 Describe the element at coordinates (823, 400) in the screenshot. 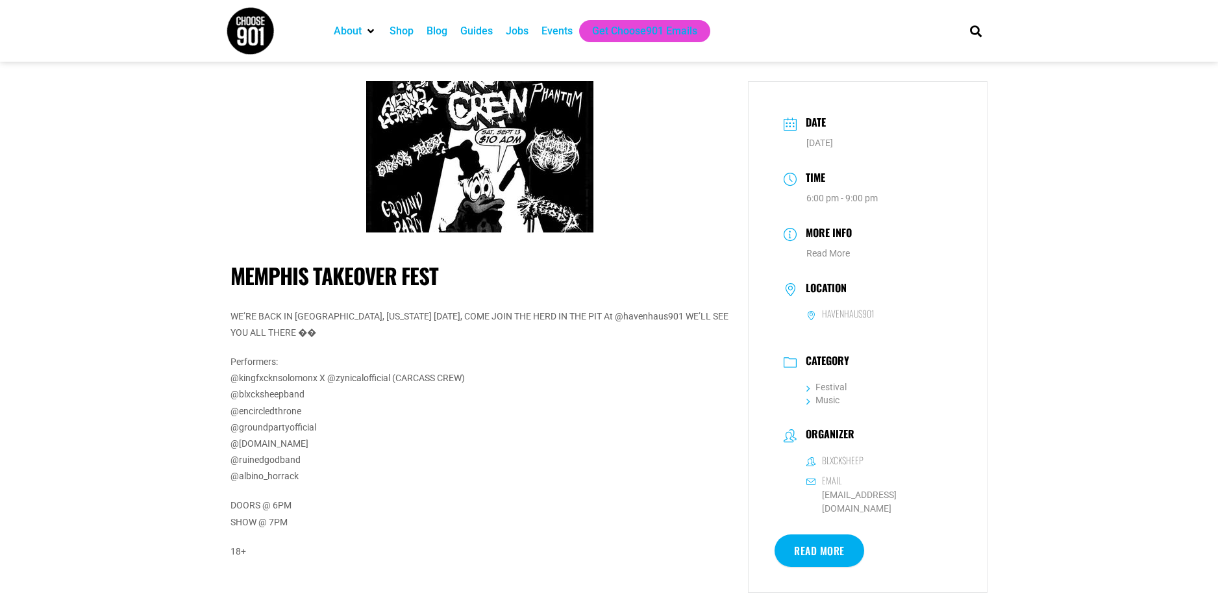

I see `a: Music` at that location.